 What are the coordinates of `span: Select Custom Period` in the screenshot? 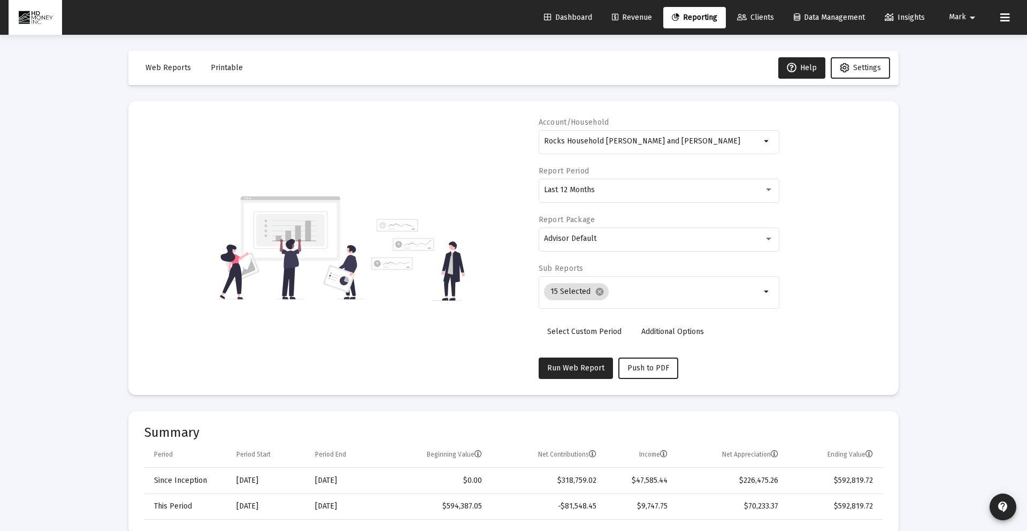 It's located at (584, 331).